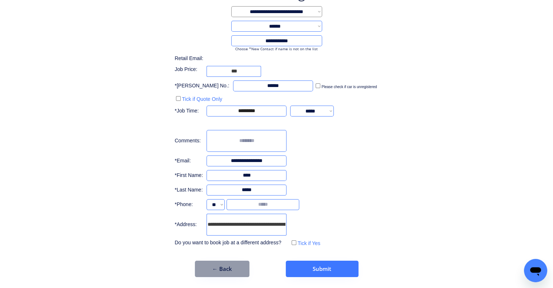 Image resolution: width=553 pixels, height=288 pixels. I want to click on div: Comments:, so click(189, 141).